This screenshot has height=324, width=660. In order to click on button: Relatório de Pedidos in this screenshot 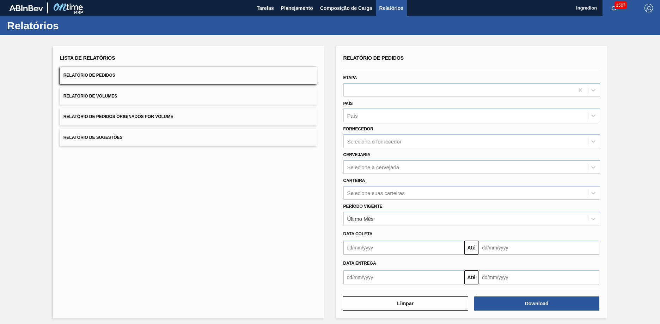, I will do `click(188, 75)`.